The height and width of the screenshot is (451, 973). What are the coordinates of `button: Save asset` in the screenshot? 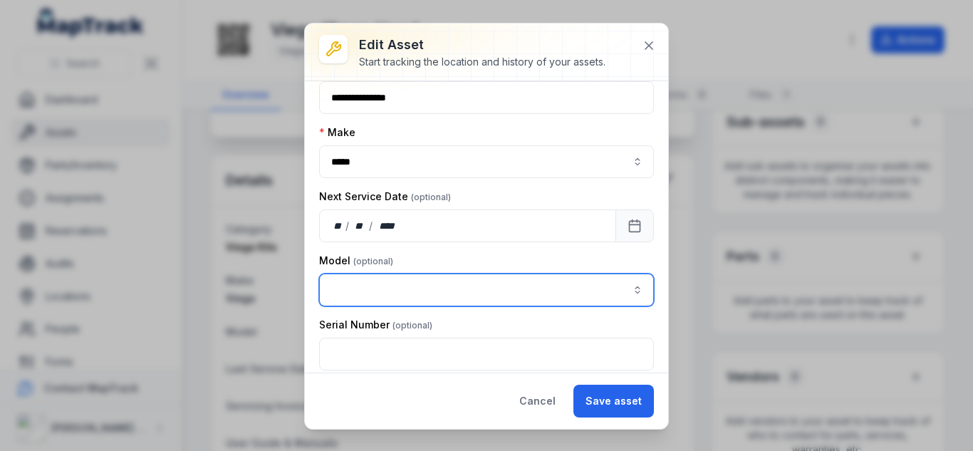 It's located at (613, 401).